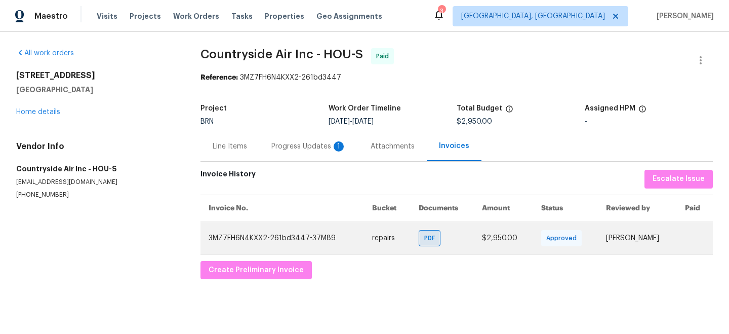  Describe the element at coordinates (678, 179) in the screenshot. I see `span: Escalate Issue` at that location.